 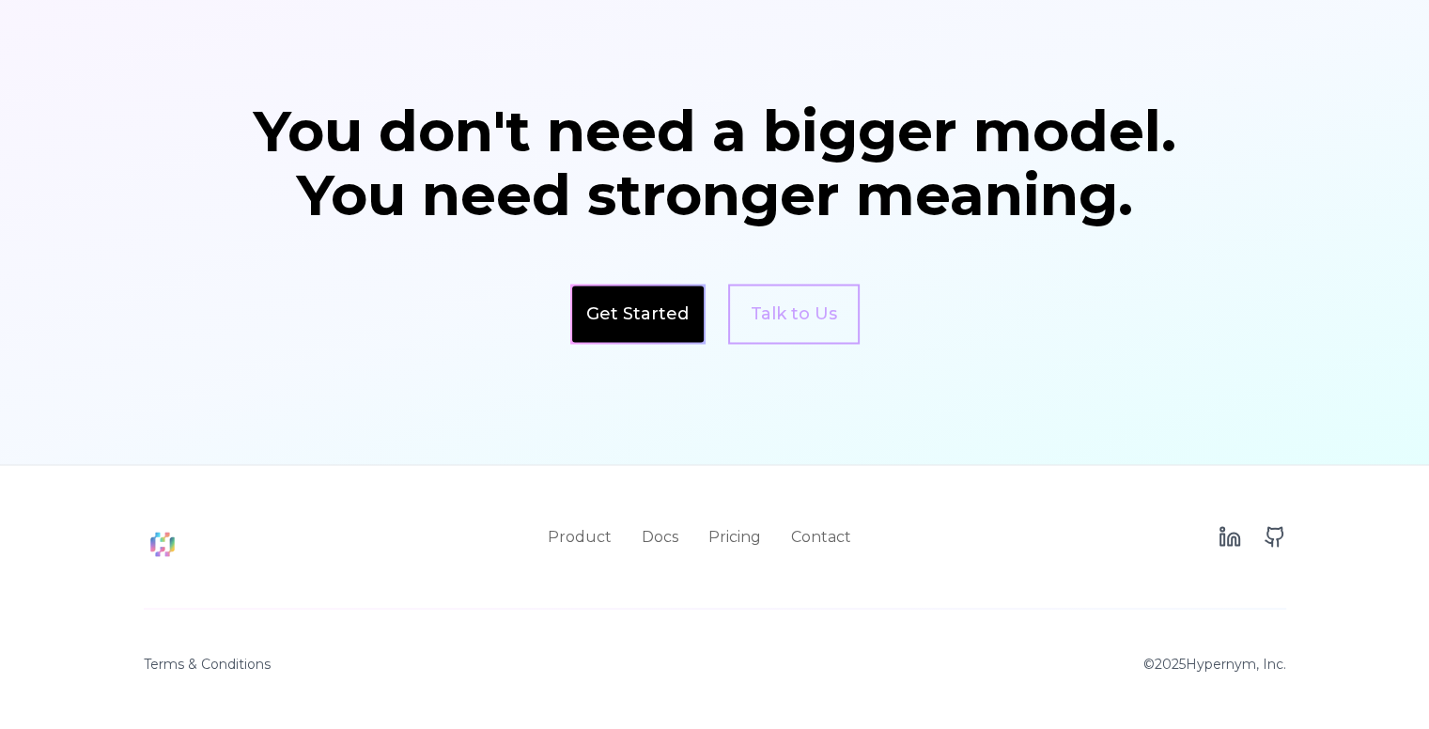 I want to click on div: You need stronger meaning., so click(x=715, y=195).